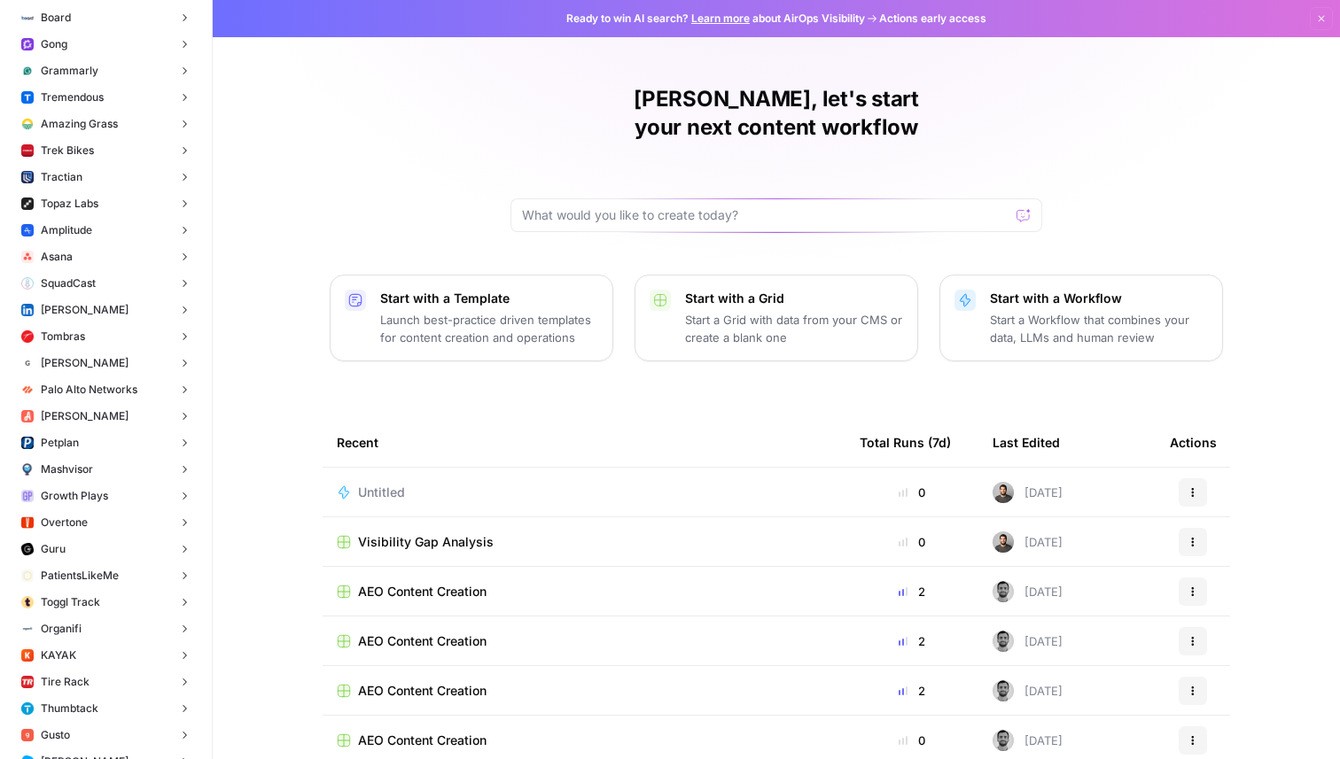 The image size is (1340, 759). Describe the element at coordinates (70, 603) in the screenshot. I see `span: Toggl Track` at that location.